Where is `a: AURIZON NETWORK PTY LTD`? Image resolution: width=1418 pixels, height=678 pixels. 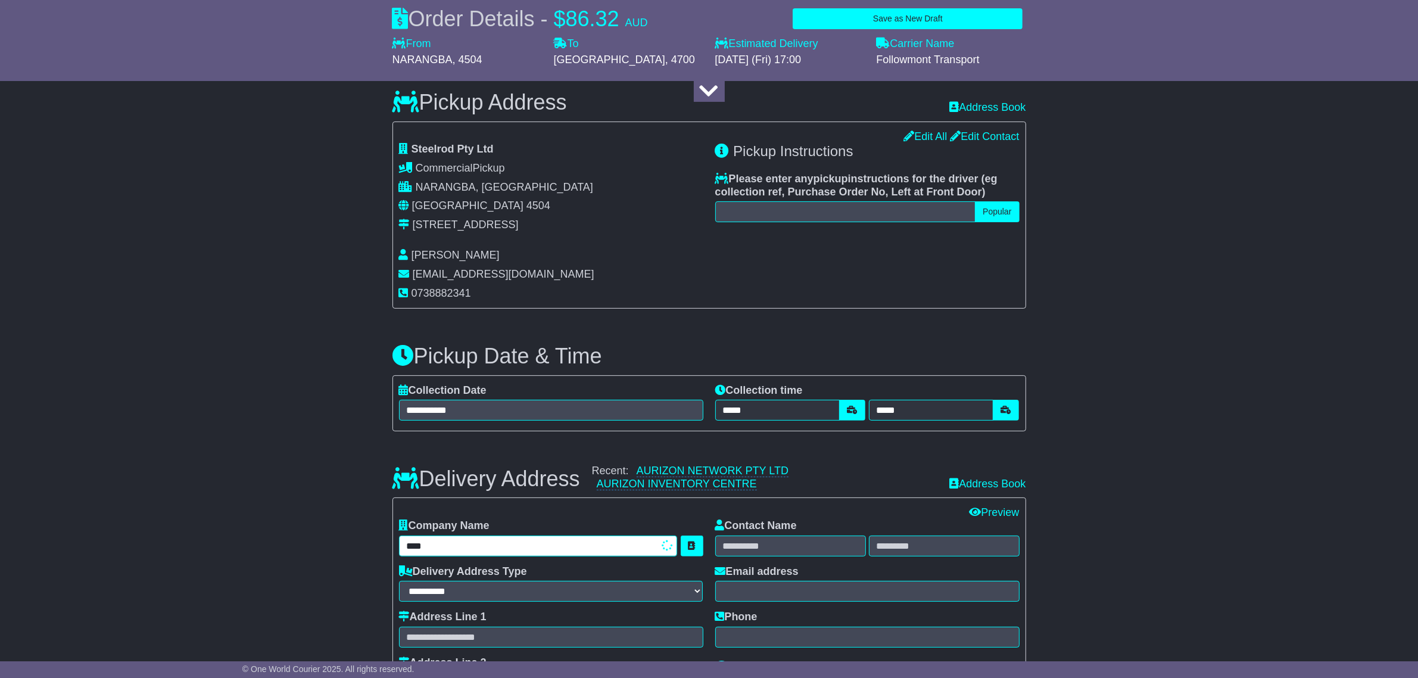 a: AURIZON NETWORK PTY LTD is located at coordinates (712, 471).